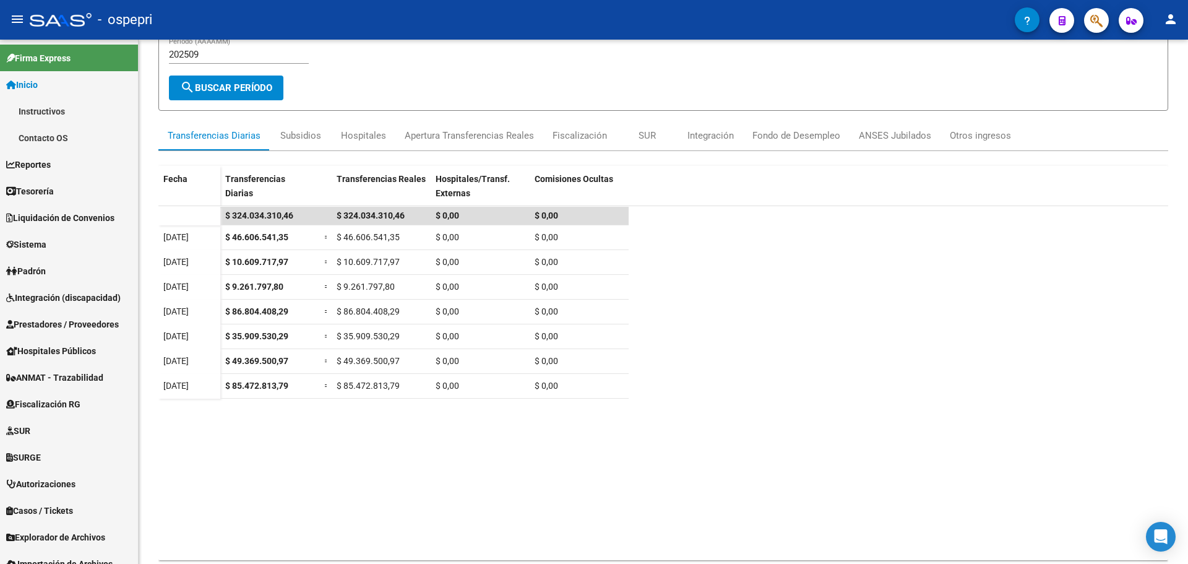  What do you see at coordinates (381, 192) in the screenshot?
I see `datatable-header-cell: Transferencias Reales` at bounding box center [381, 192].